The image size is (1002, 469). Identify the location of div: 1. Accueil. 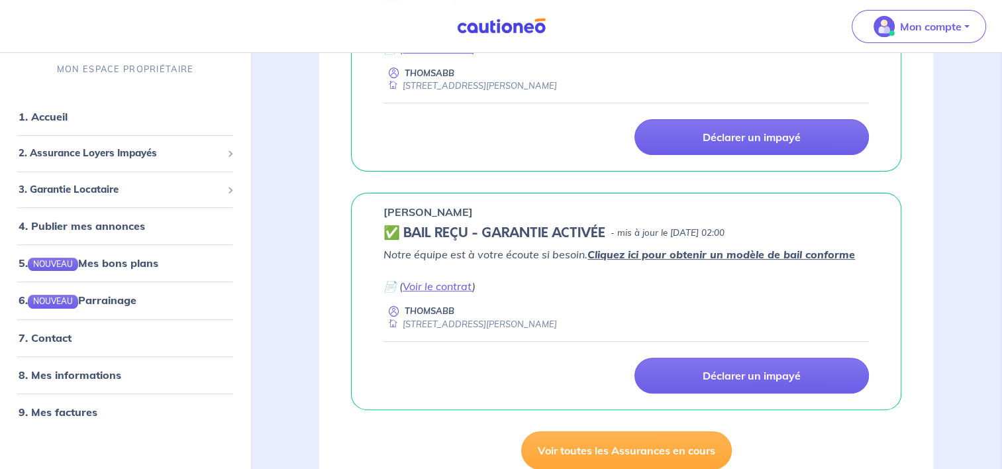
(125, 117).